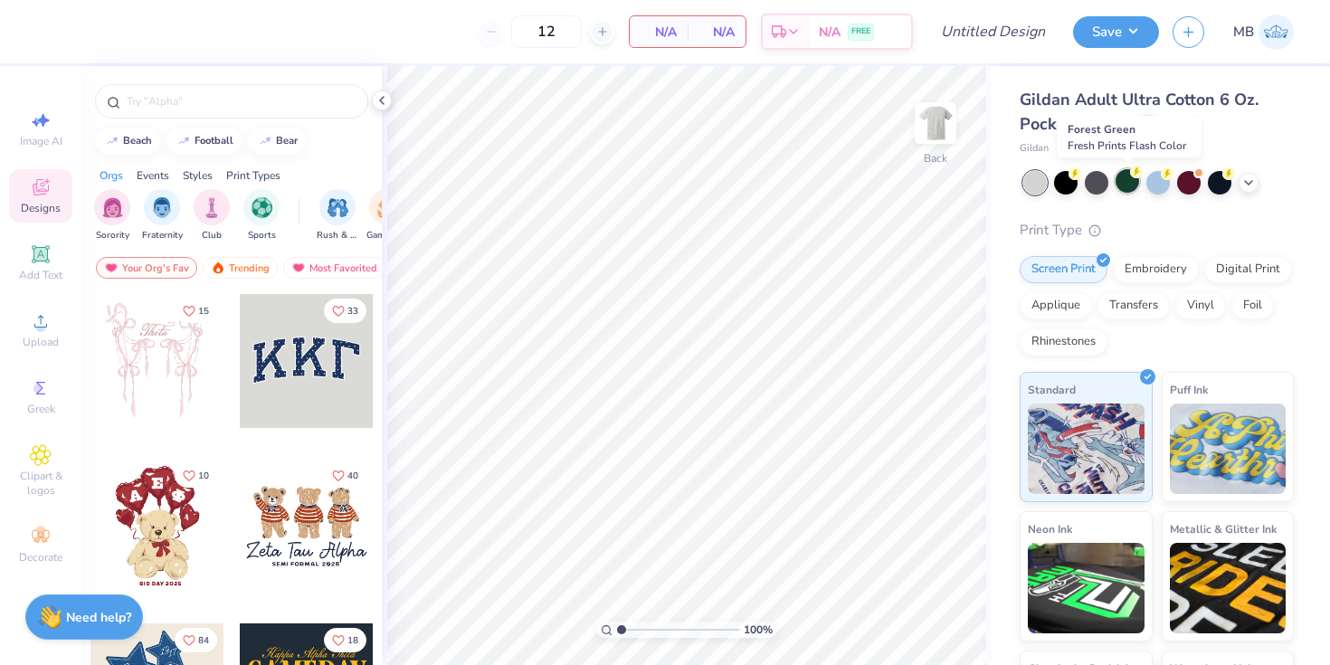 The image size is (1330, 665). What do you see at coordinates (41, 141) in the screenshot?
I see `span: Image AI` at bounding box center [41, 141].